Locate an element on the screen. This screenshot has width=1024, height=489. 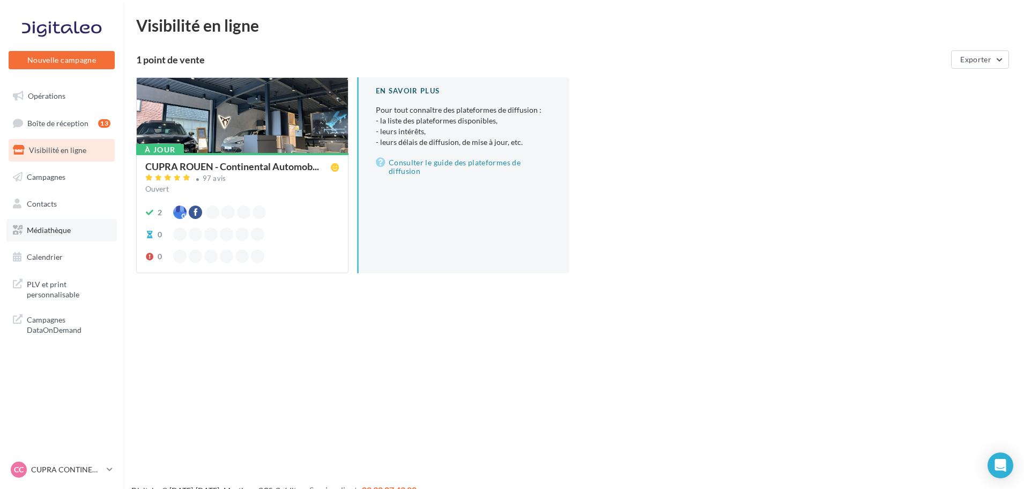
a: CC CUPRA CONTINENTAL is located at coordinates (62, 469).